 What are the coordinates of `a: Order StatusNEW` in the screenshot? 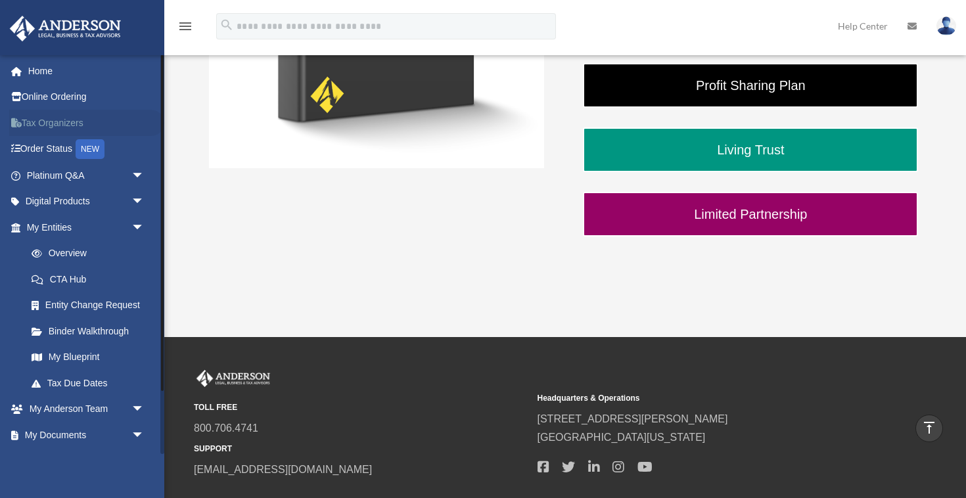 It's located at (87, 149).